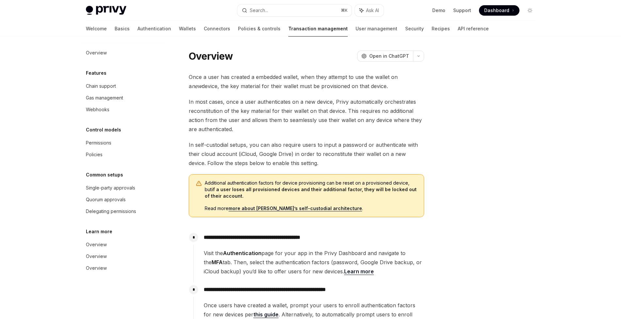 The height and width of the screenshot is (319, 621). Describe the element at coordinates (122, 188) in the screenshot. I see `a: Single-party approvals` at that location.